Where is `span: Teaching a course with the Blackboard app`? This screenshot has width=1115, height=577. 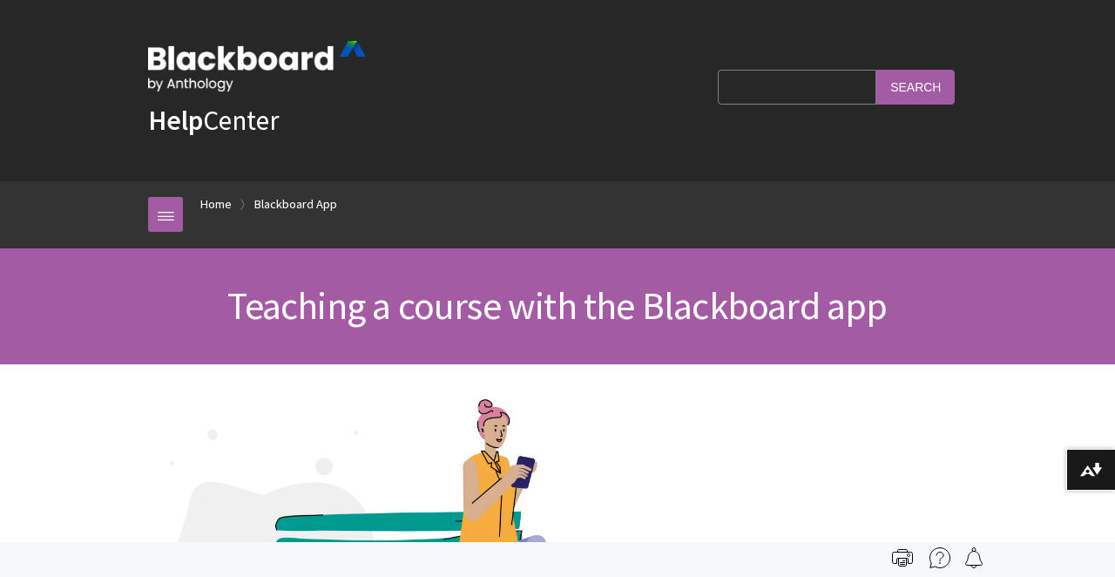
span: Teaching a course with the Blackboard app is located at coordinates (557, 305).